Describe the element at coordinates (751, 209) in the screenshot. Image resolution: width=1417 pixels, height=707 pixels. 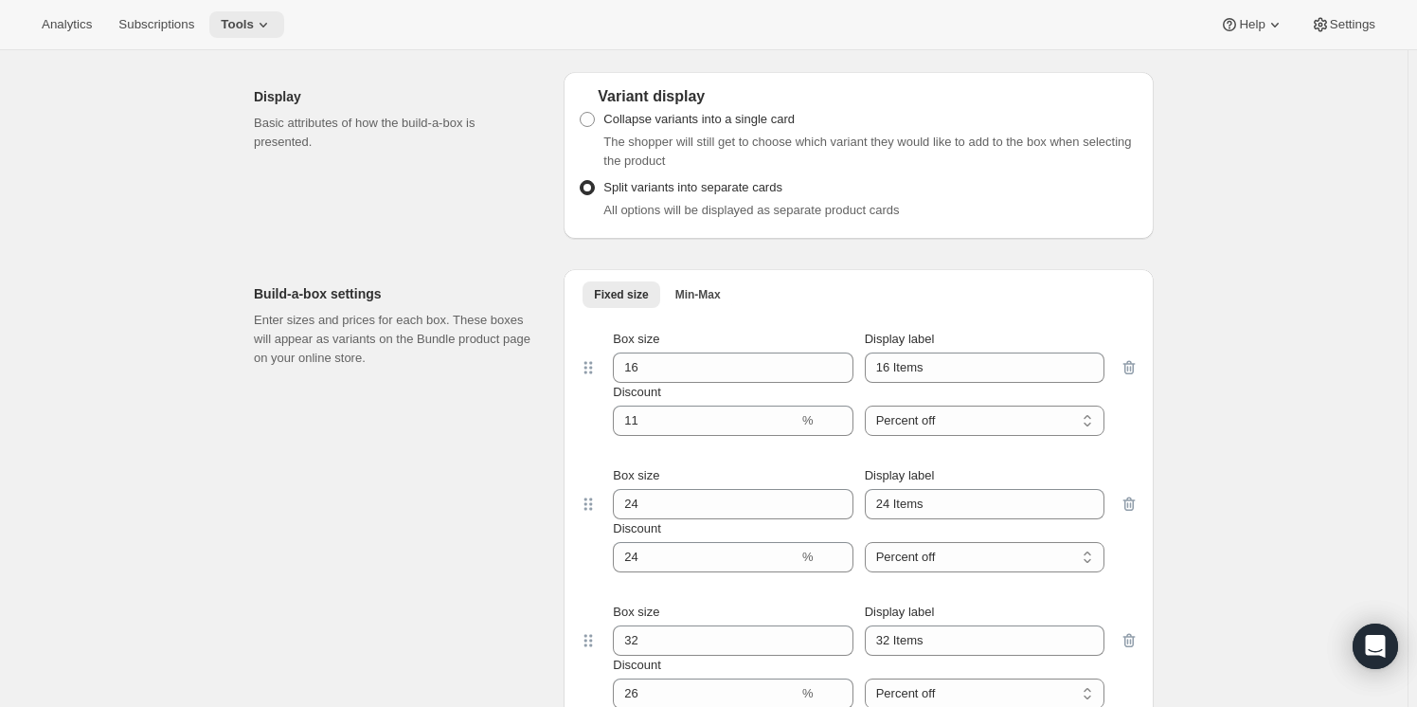
I see `span: All options will be displayed as separate product cards` at that location.